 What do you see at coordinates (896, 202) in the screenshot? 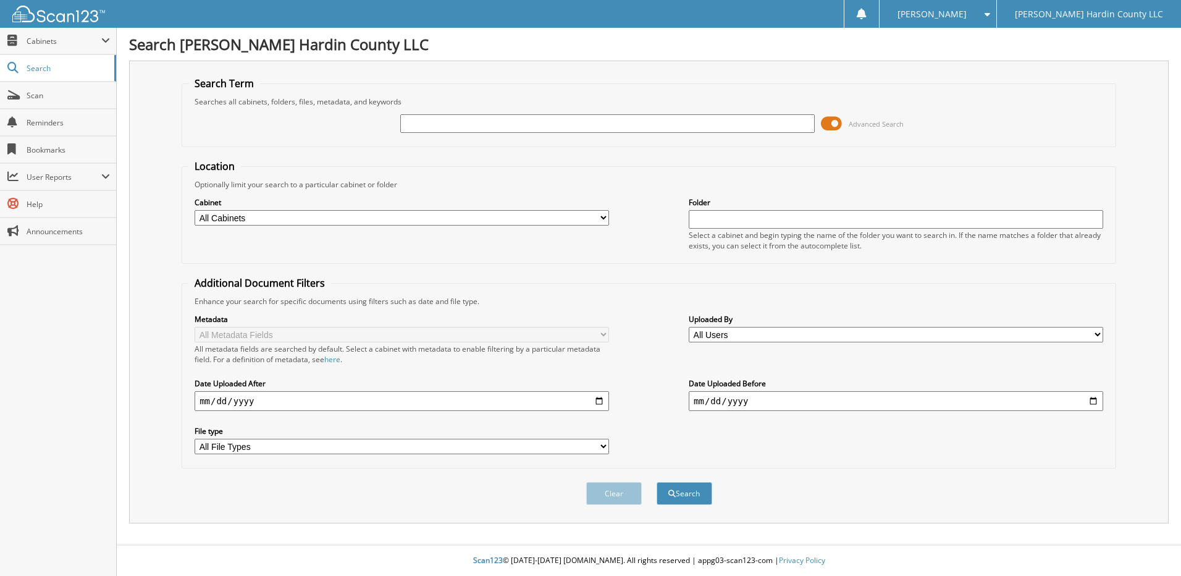
I see `label: Folder` at bounding box center [896, 202].